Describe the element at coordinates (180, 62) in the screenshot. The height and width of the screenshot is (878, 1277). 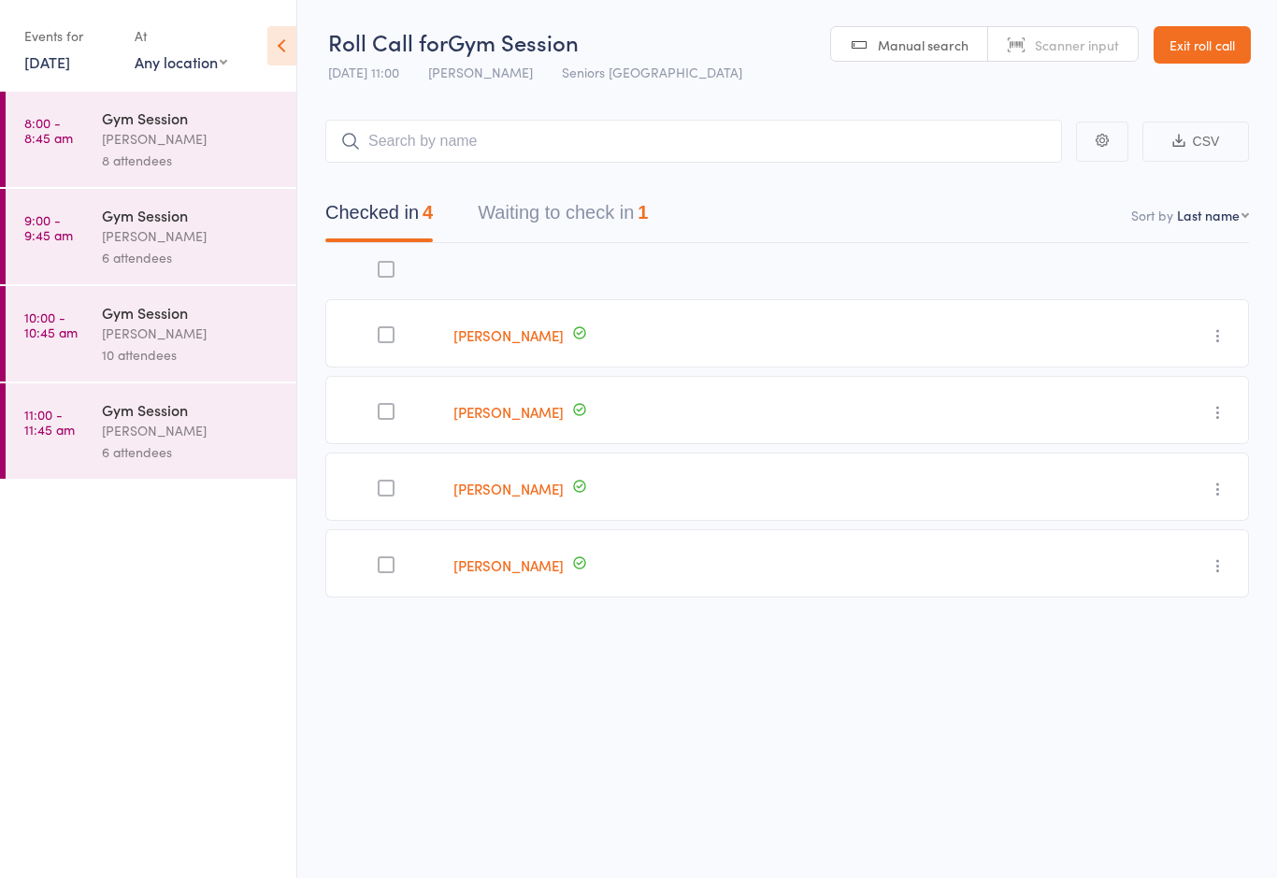
I see `div: Any location` at that location.